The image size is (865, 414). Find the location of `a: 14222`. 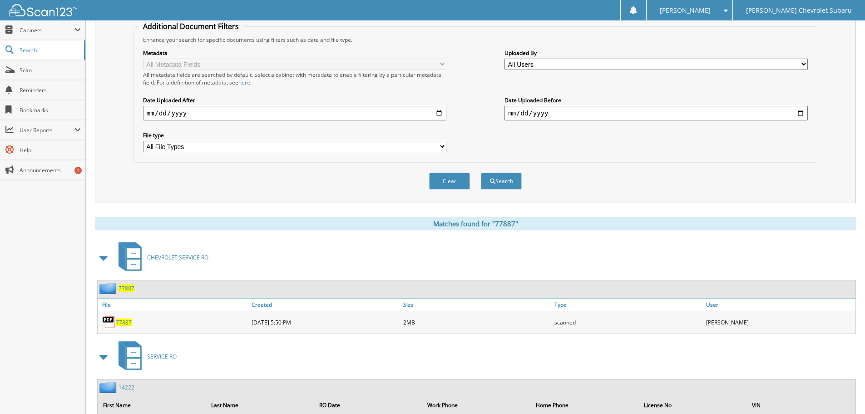

a: 14222 is located at coordinates (126, 387).